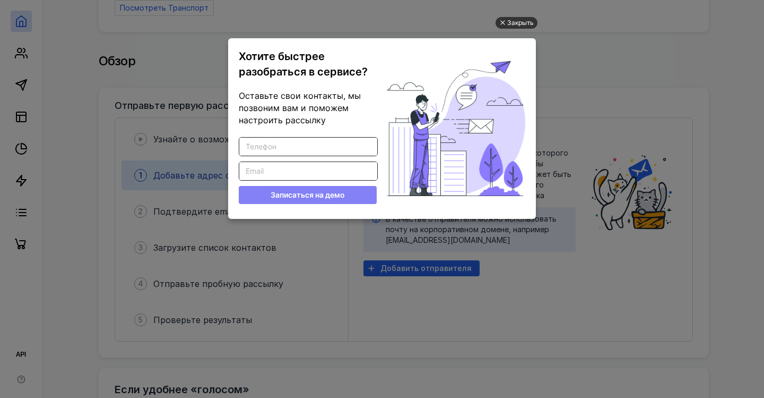 The width and height of the screenshot is (764, 398). What do you see at coordinates (521, 23) in the screenshot?
I see `div: Закрыть` at bounding box center [521, 23].